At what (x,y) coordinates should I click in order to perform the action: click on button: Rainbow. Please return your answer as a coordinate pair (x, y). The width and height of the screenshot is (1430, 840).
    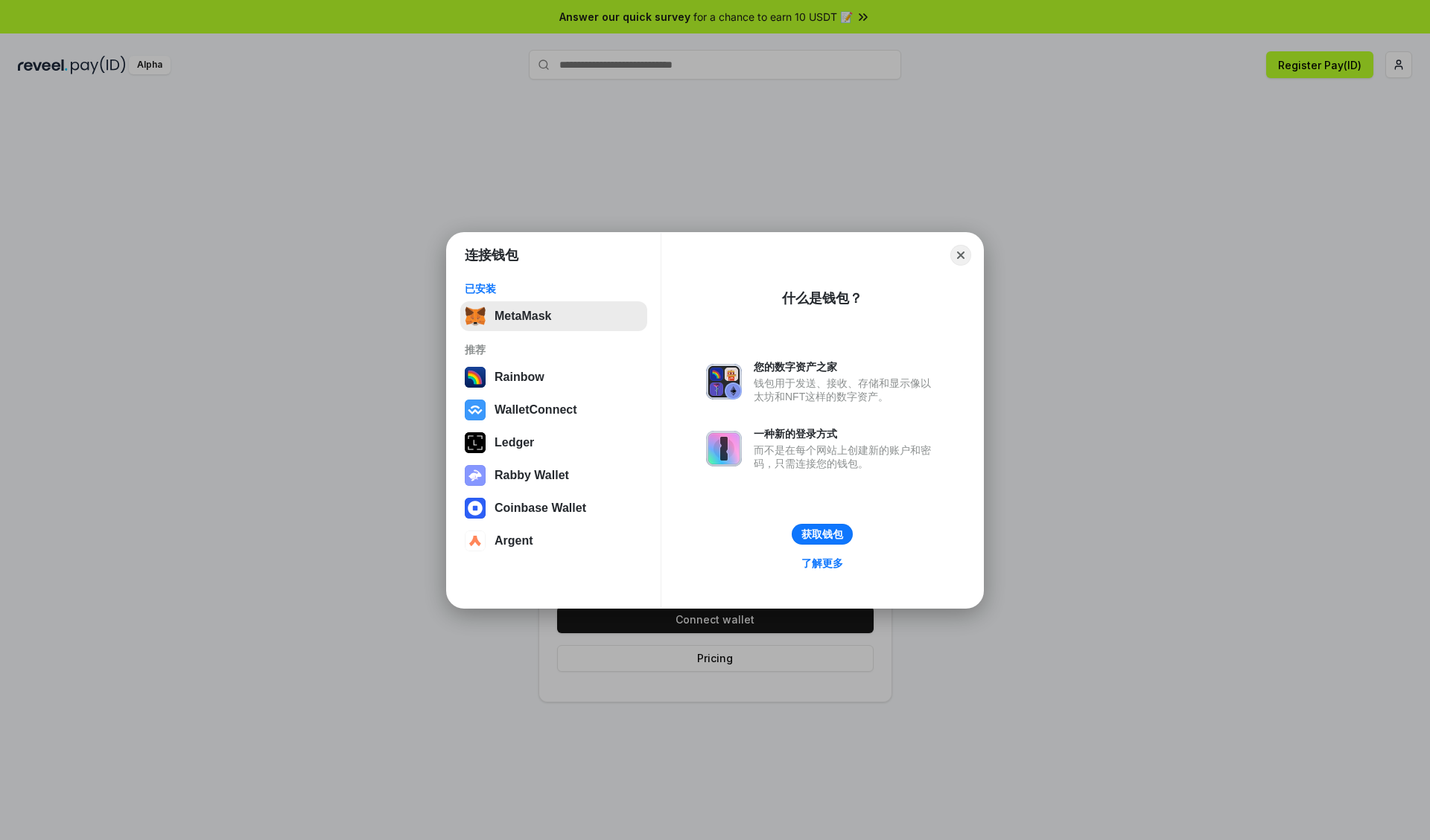
    Looking at the image, I should click on (553, 377).